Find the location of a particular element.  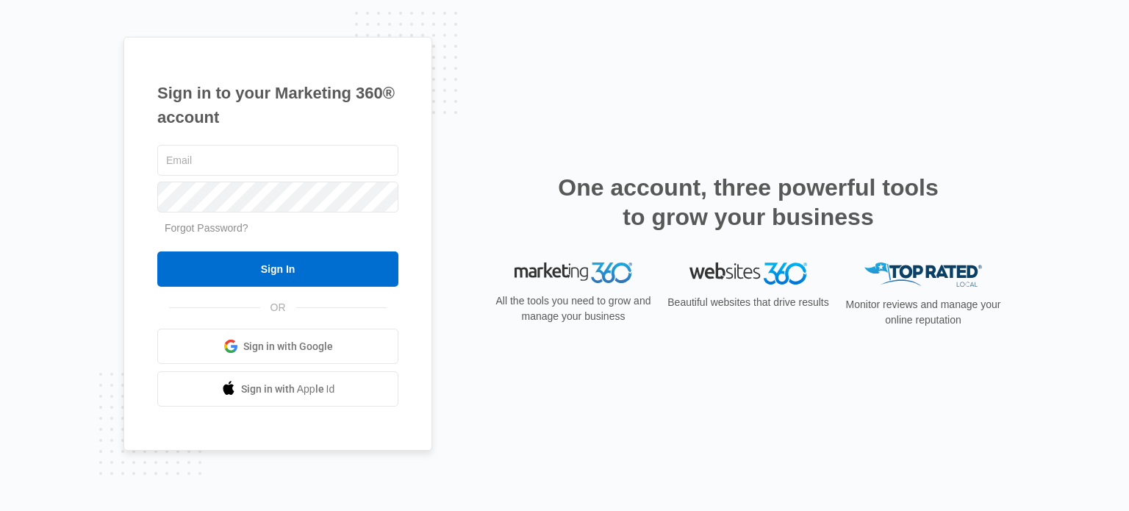

img: Websites 360 is located at coordinates (748, 273).